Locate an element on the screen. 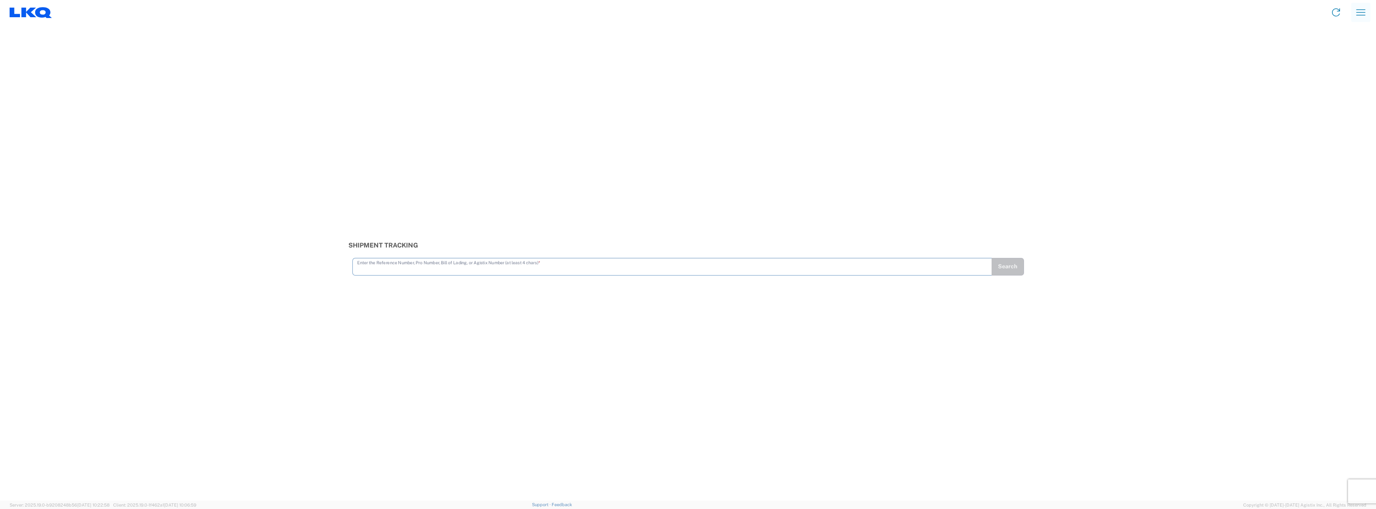 The width and height of the screenshot is (1376, 509). h3: Shipment Tracking is located at coordinates (688, 245).